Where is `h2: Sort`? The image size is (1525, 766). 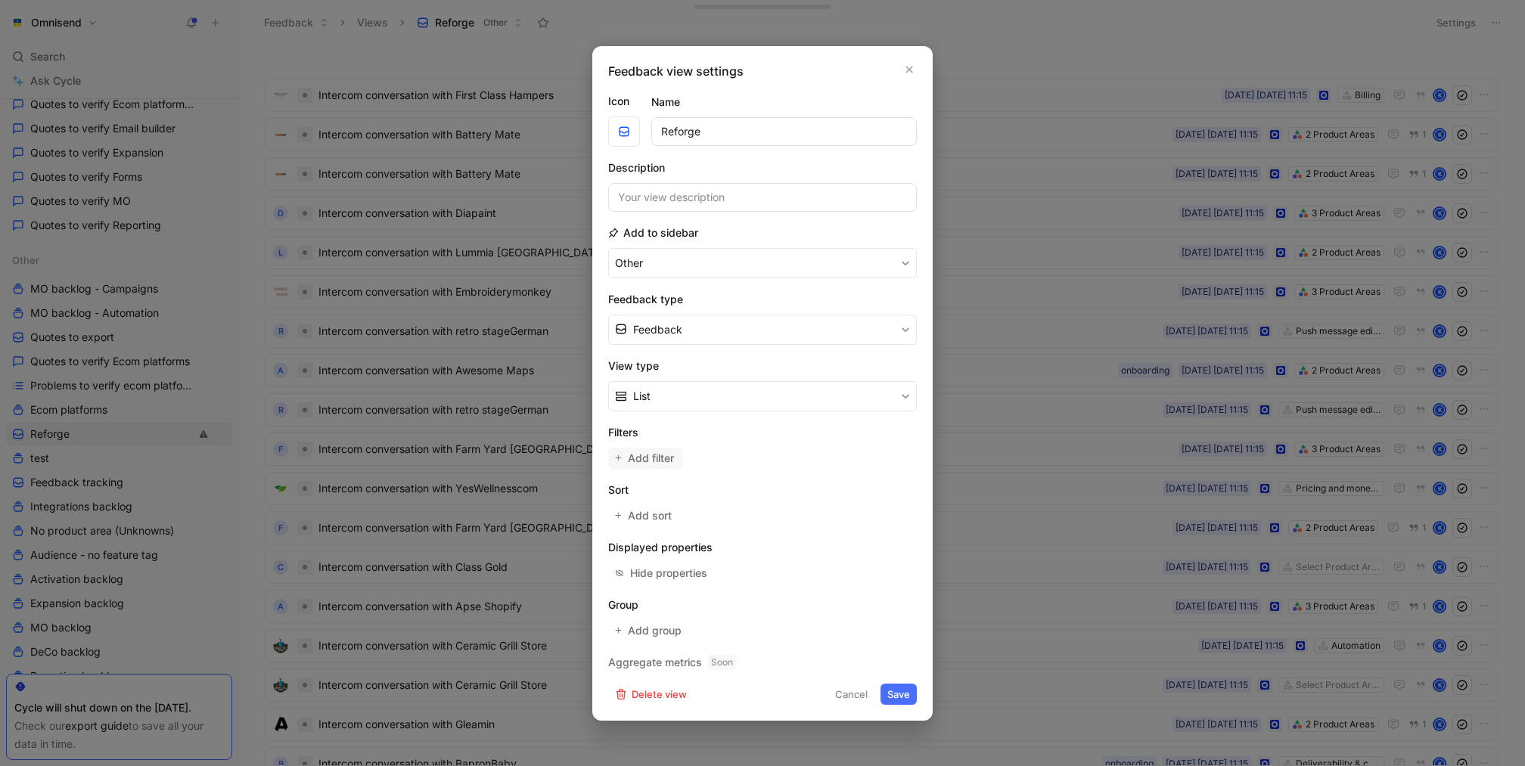 h2: Sort is located at coordinates (762, 490).